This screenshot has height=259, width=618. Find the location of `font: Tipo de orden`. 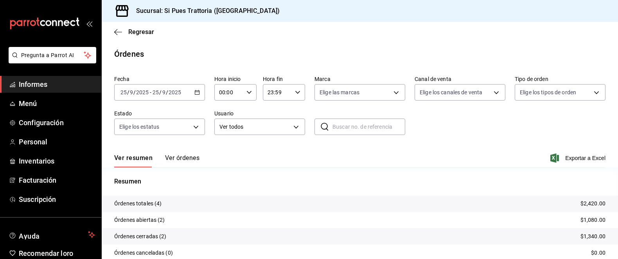

font: Tipo de orden is located at coordinates (531, 79).